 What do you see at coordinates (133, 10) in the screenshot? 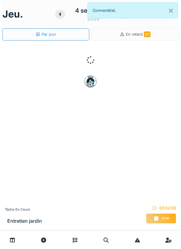
I see `div: Connecté(e).` at bounding box center [133, 10].